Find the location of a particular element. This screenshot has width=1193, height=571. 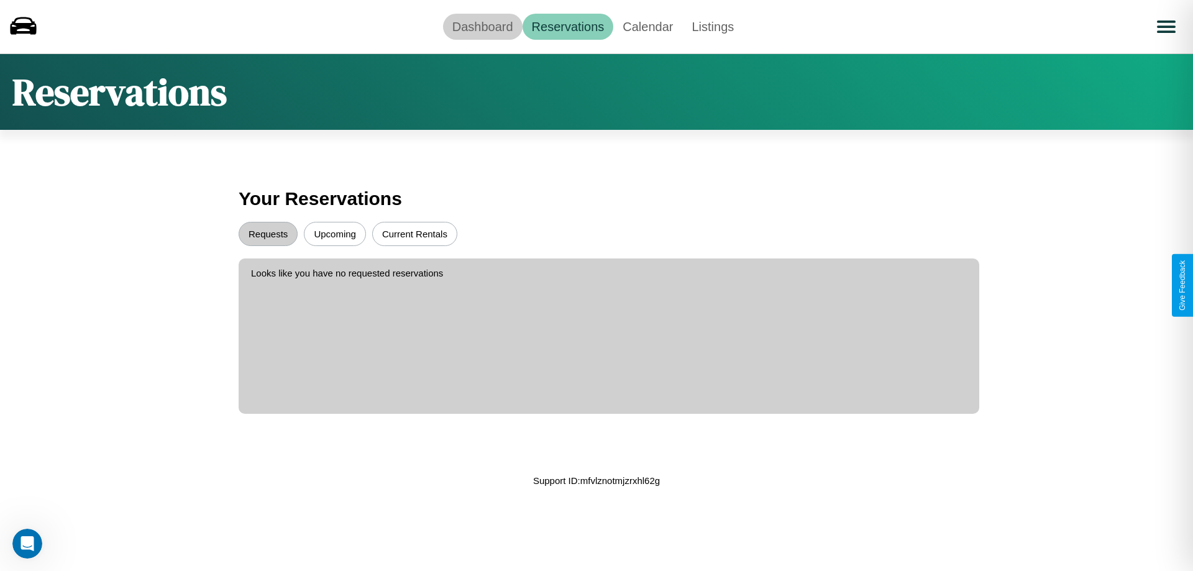

p: Support ID: mfvlznotmjzrxhl62g is located at coordinates (597, 480).